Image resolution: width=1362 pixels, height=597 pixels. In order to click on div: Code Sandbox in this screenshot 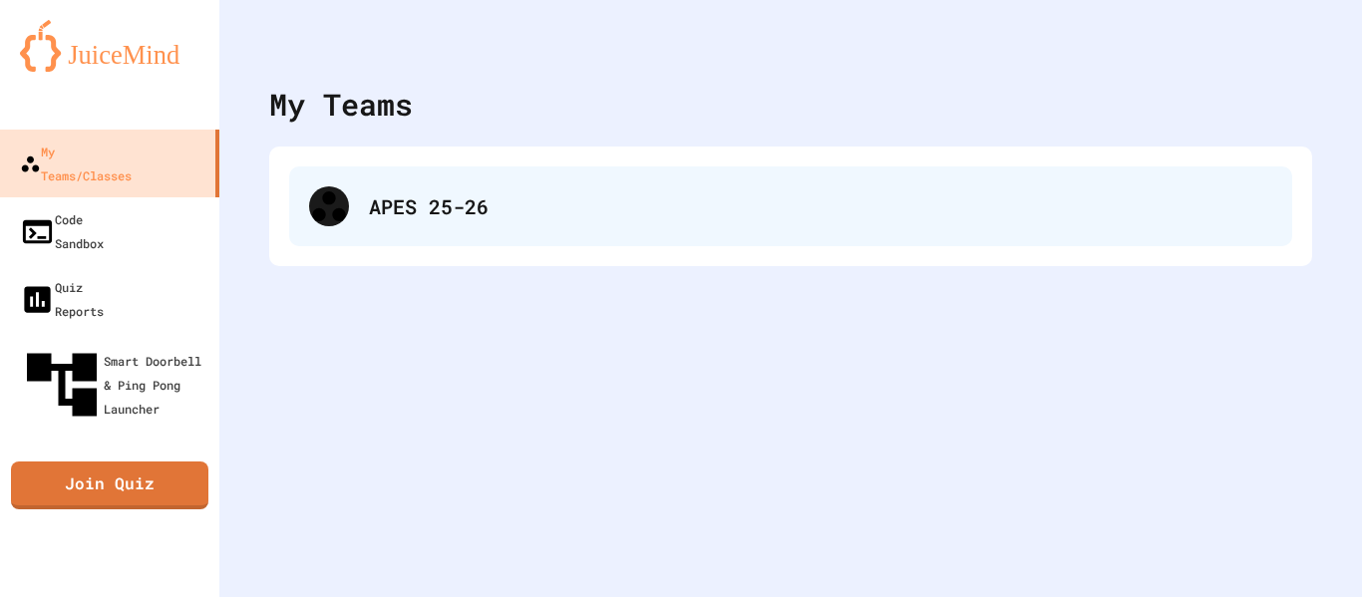, I will do `click(62, 231)`.